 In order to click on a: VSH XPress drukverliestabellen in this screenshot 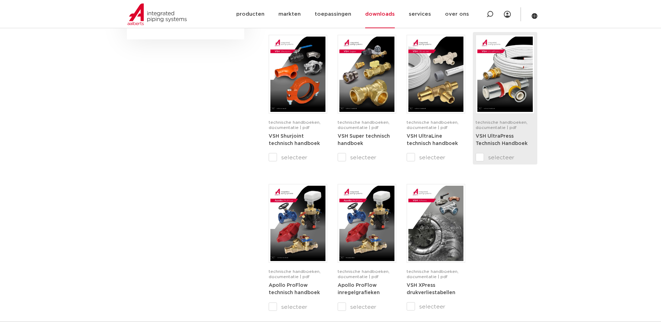, I will do `click(431, 289)`.